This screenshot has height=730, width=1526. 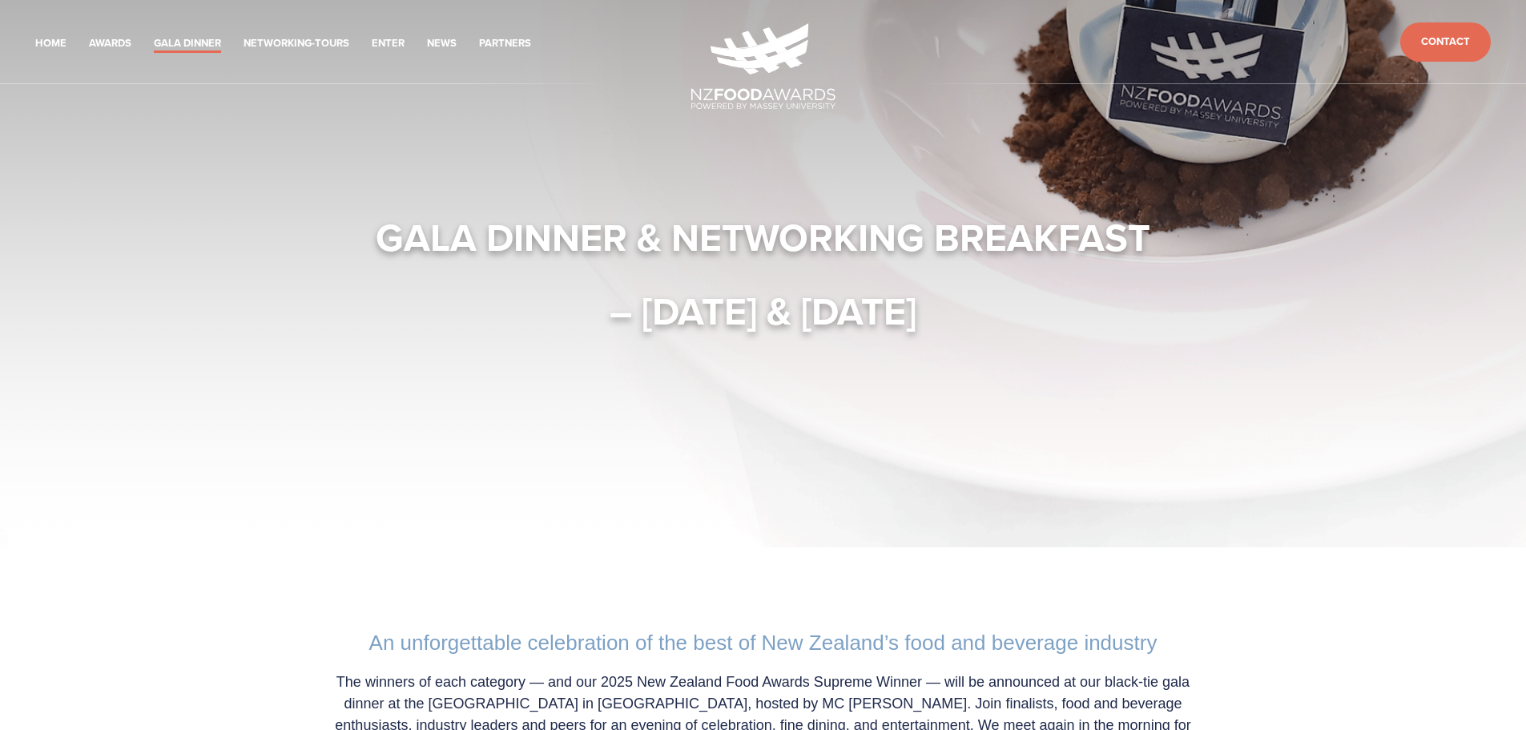 I want to click on h2: An unforgettable celebration of the best of New Zealand’s food and beverage industry, so click(x=763, y=642).